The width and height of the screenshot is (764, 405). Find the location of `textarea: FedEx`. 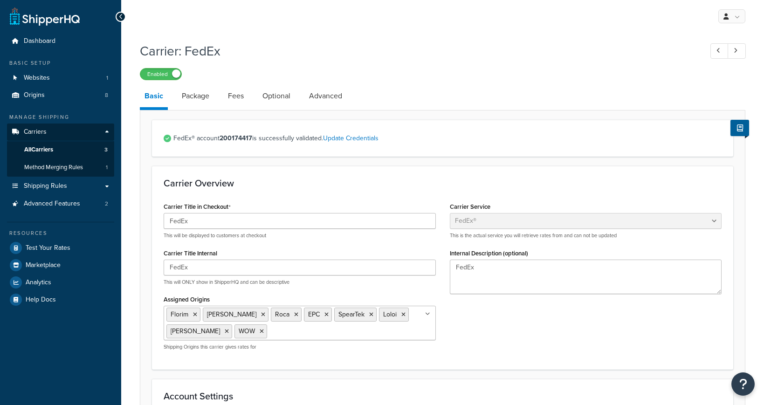

textarea: FedEx is located at coordinates (586, 277).